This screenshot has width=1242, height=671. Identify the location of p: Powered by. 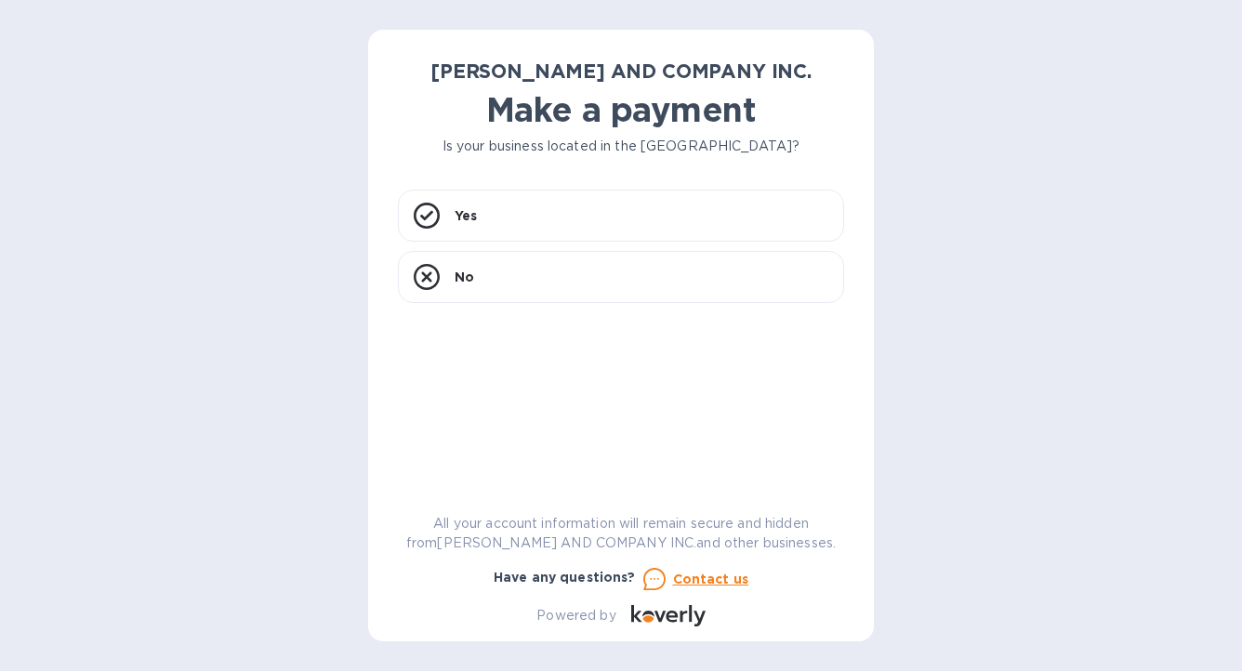
(575, 615).